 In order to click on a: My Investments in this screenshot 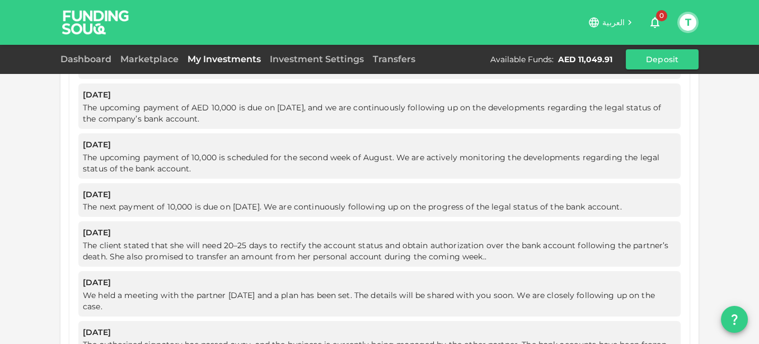, I will do `click(224, 59)`.